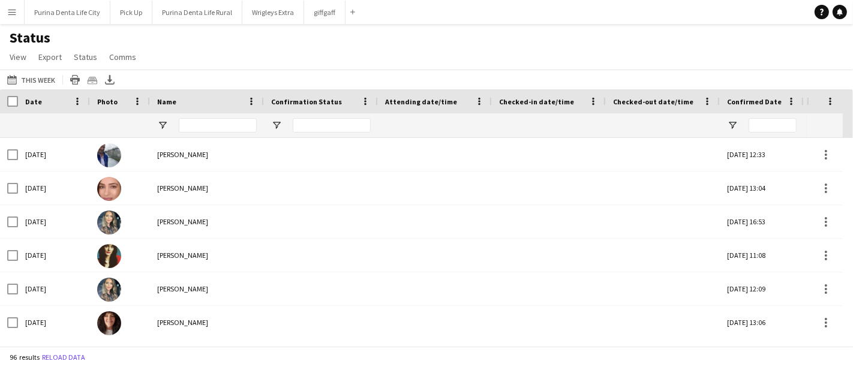 This screenshot has height=367, width=853. I want to click on button: Wrigleys Extra, so click(273, 12).